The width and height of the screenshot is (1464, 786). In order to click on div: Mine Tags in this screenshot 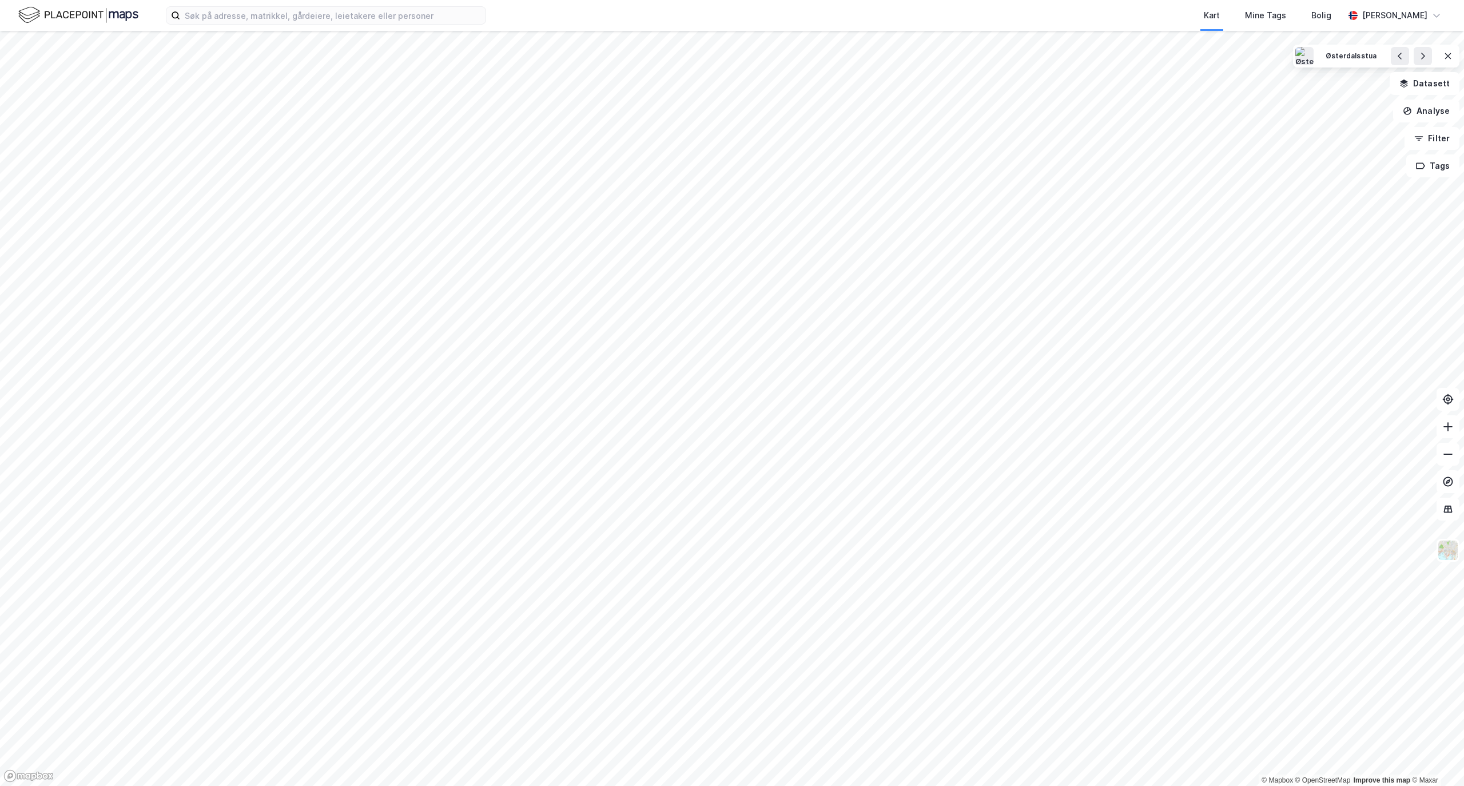, I will do `click(1266, 15)`.